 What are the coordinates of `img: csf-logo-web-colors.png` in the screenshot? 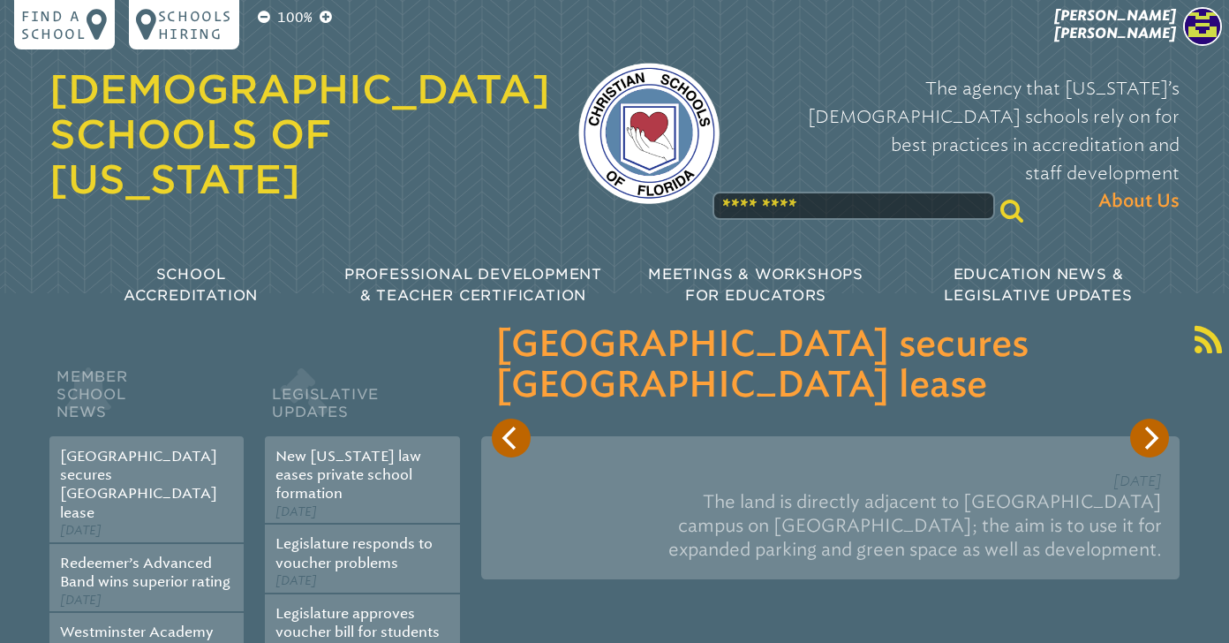 It's located at (649, 133).